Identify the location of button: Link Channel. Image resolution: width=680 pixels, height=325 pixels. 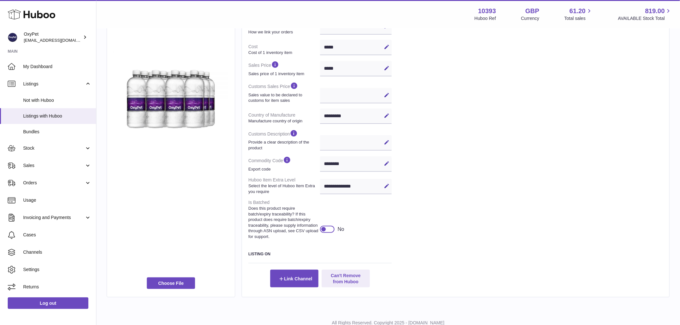
(294, 279).